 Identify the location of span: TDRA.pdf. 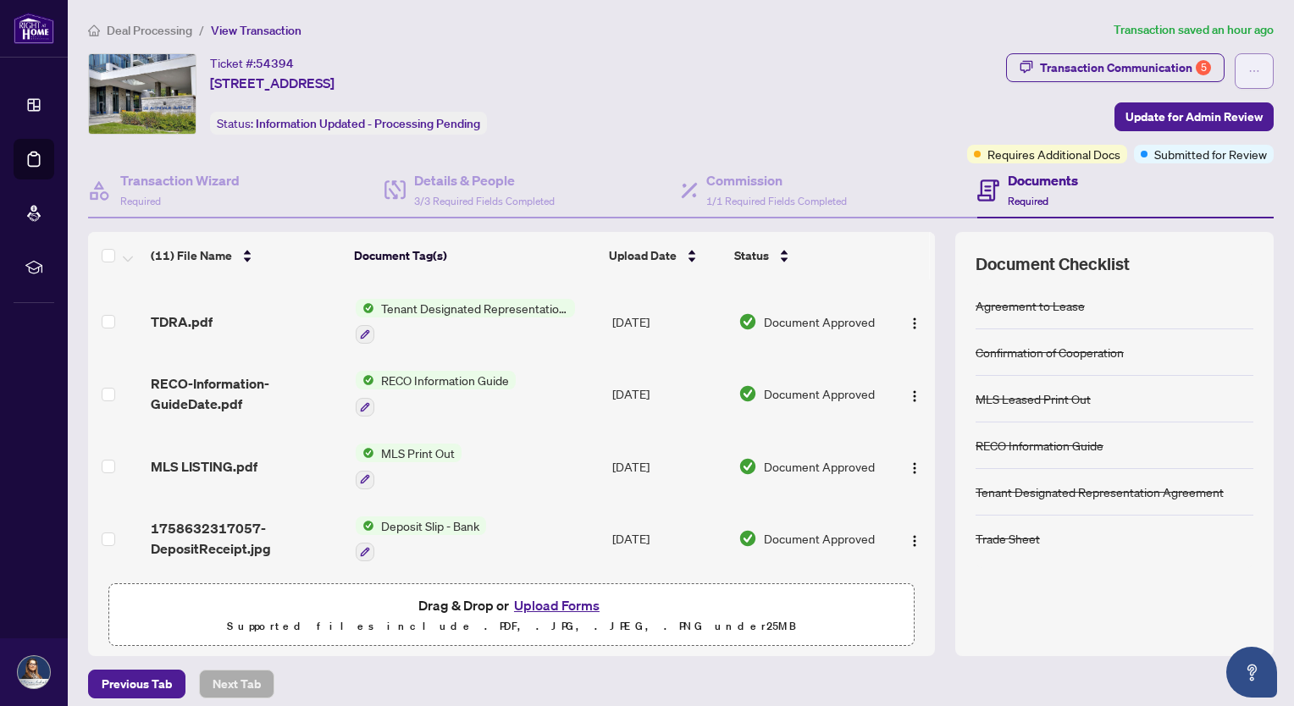
(181, 322).